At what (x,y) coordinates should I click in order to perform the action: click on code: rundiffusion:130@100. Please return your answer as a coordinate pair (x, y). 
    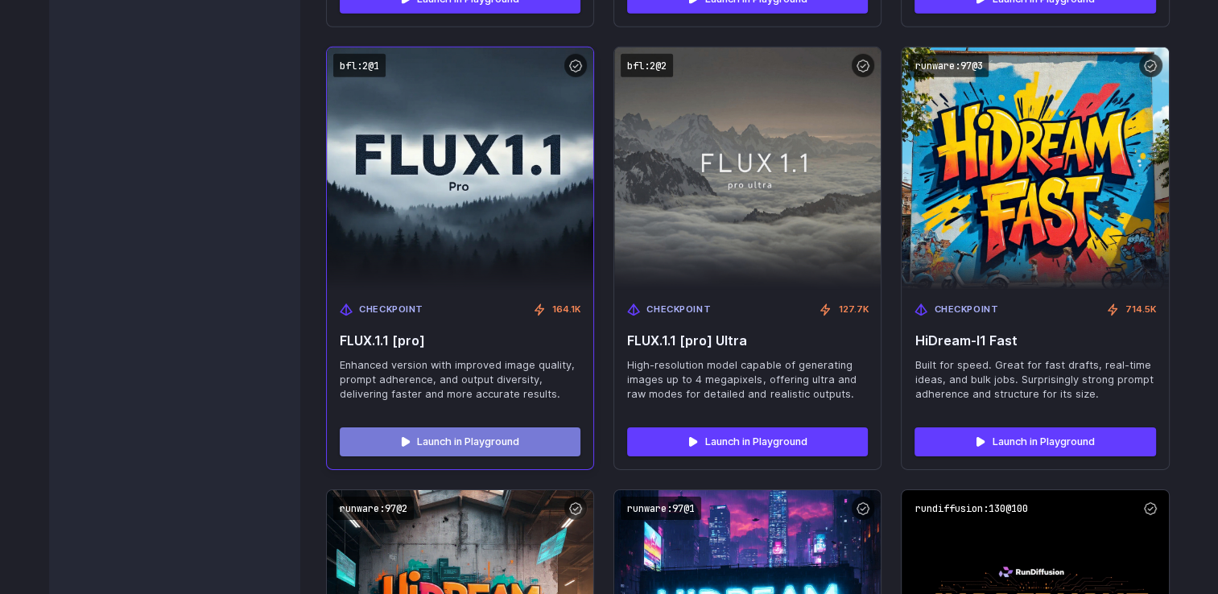
    Looking at the image, I should click on (971, 508).